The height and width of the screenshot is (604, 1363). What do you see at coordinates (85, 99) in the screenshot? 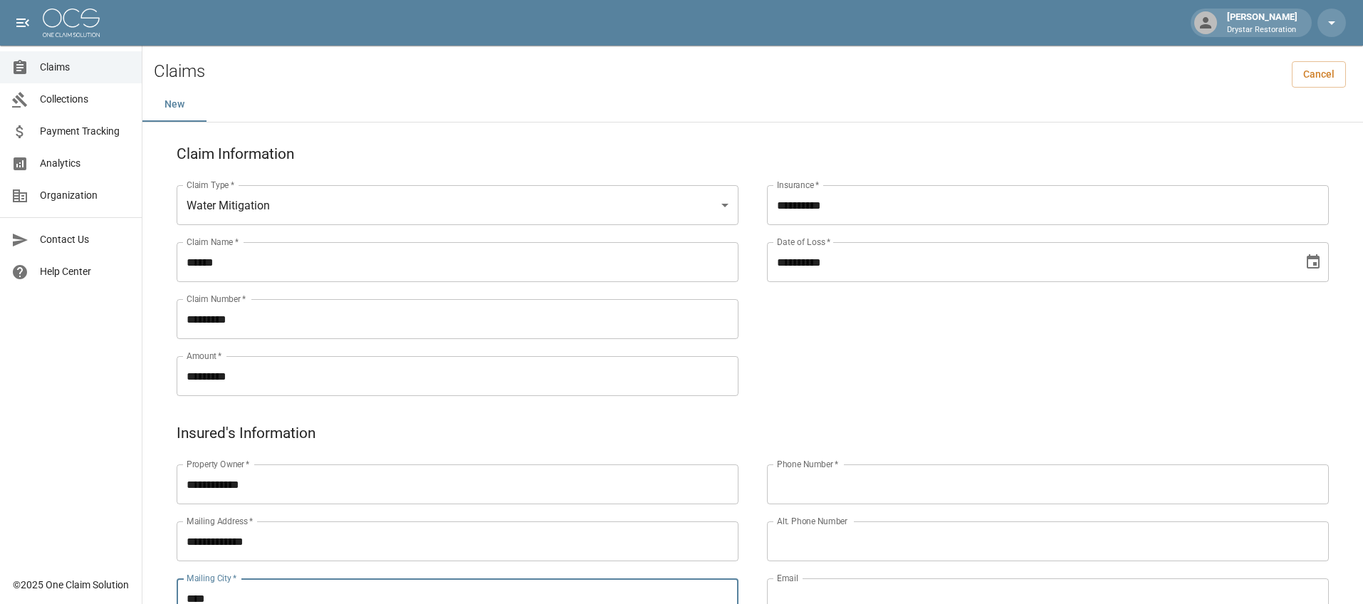
I see `span: Collections` at bounding box center [85, 99].